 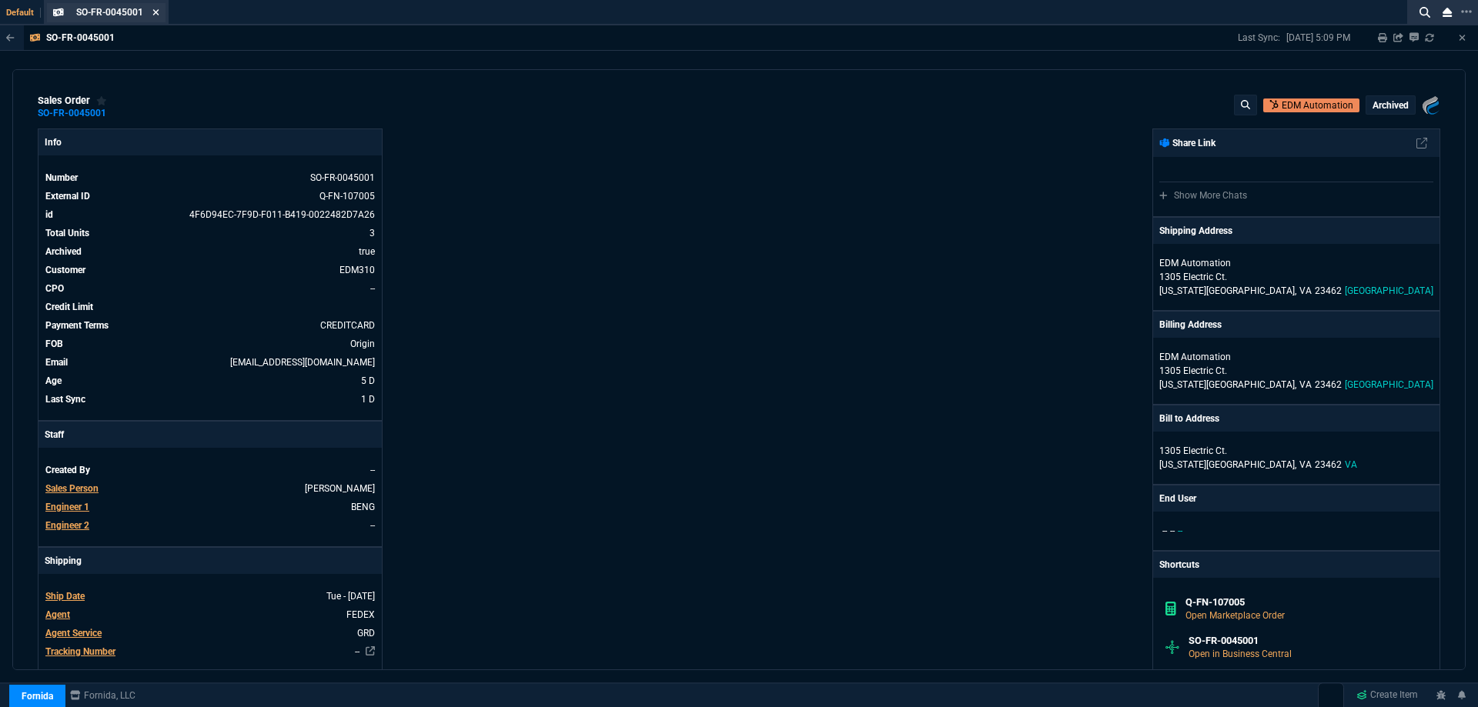 I want to click on p: Staff, so click(x=210, y=435).